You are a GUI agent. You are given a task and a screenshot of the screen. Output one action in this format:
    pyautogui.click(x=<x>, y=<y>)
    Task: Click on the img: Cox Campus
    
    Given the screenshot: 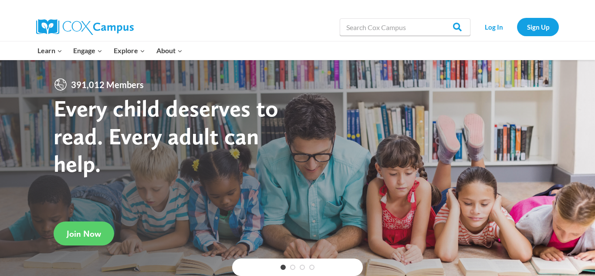 What is the action you would take?
    pyautogui.click(x=85, y=27)
    